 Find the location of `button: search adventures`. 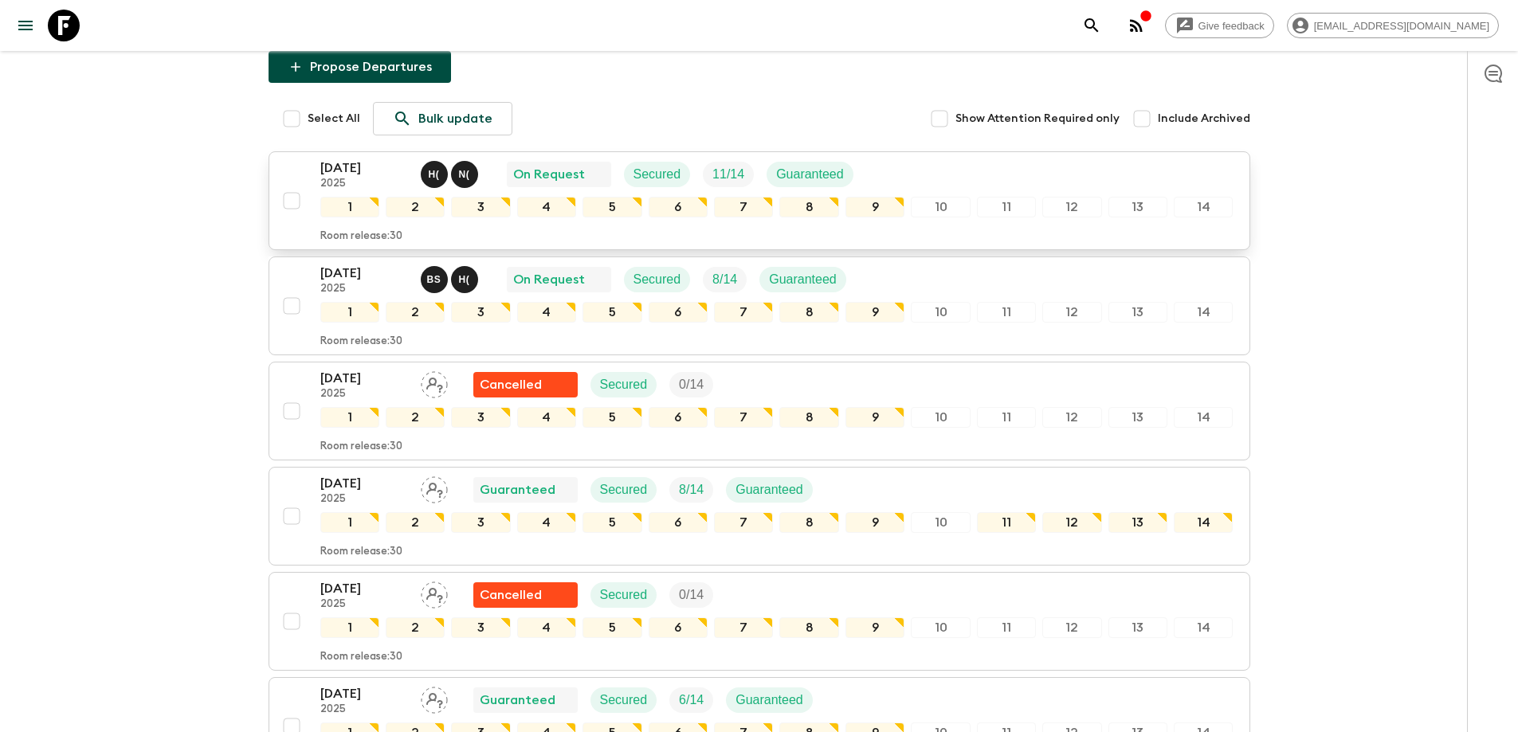

button: search adventures is located at coordinates (1091, 25).